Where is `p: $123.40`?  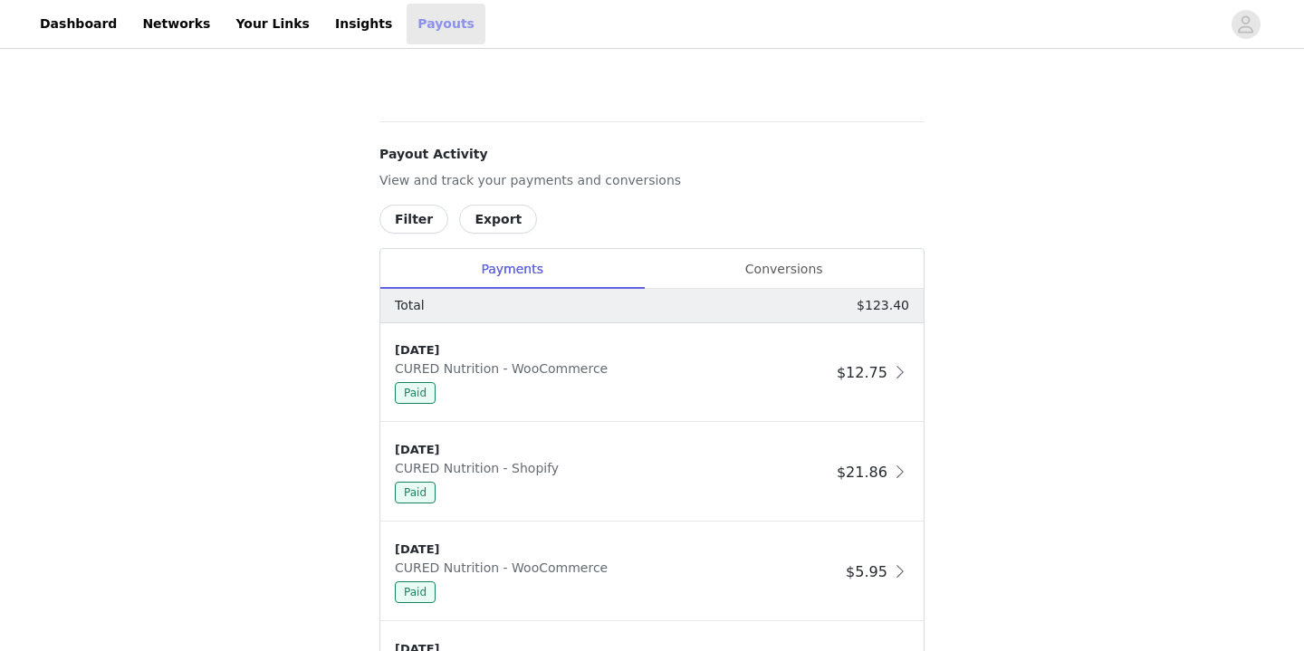 p: $123.40 is located at coordinates (883, 305).